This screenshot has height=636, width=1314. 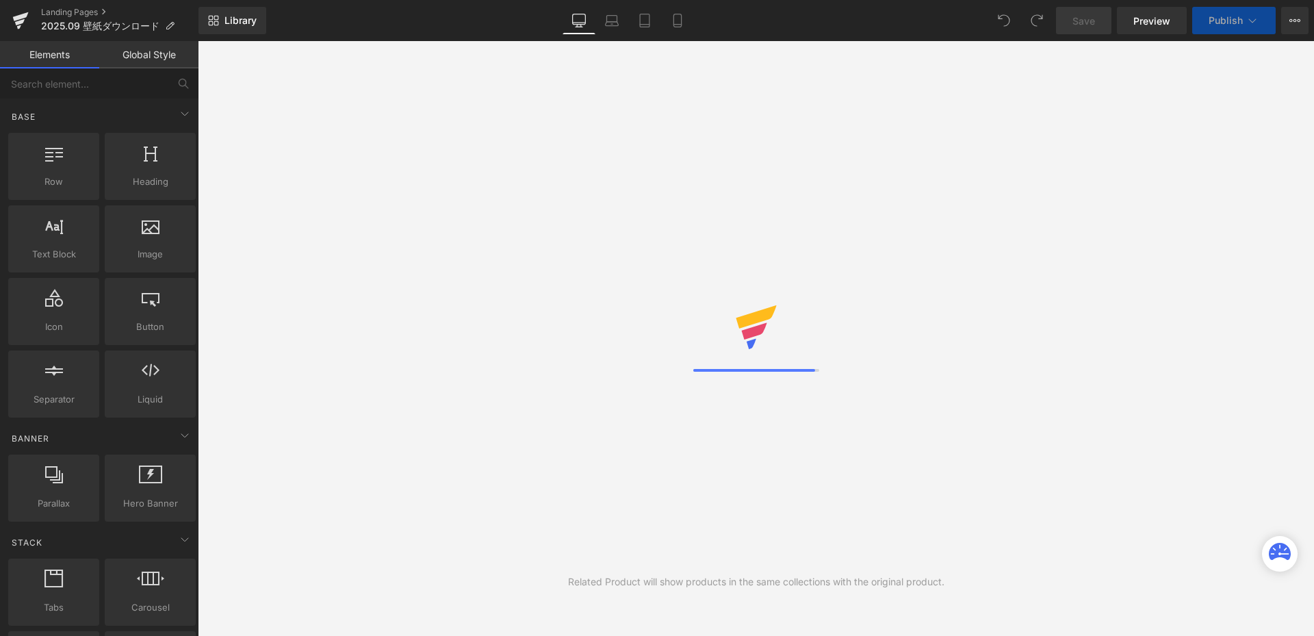 What do you see at coordinates (100, 26) in the screenshot?
I see `span: 2025.09 壁紙ダウンロード` at bounding box center [100, 26].